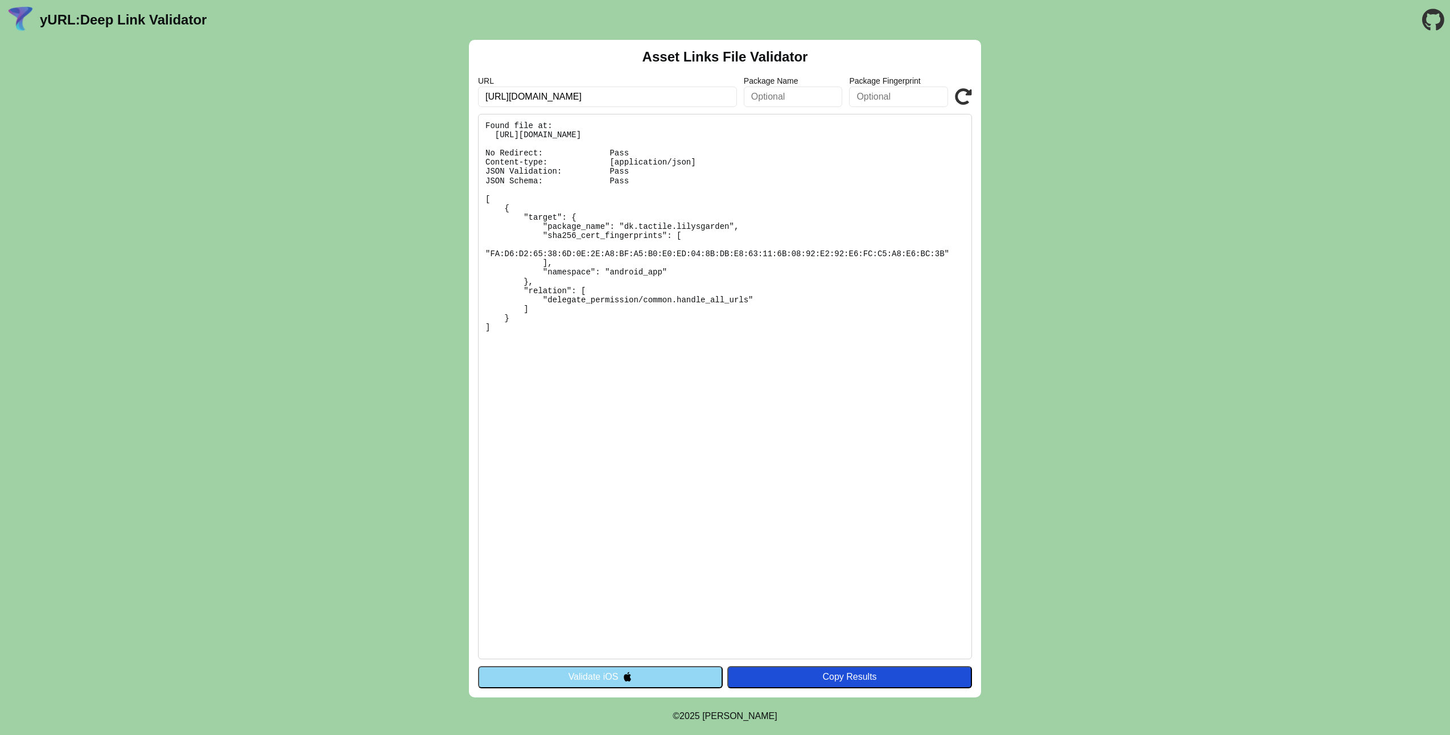 Image resolution: width=1450 pixels, height=735 pixels. I want to click on label: URL, so click(607, 81).